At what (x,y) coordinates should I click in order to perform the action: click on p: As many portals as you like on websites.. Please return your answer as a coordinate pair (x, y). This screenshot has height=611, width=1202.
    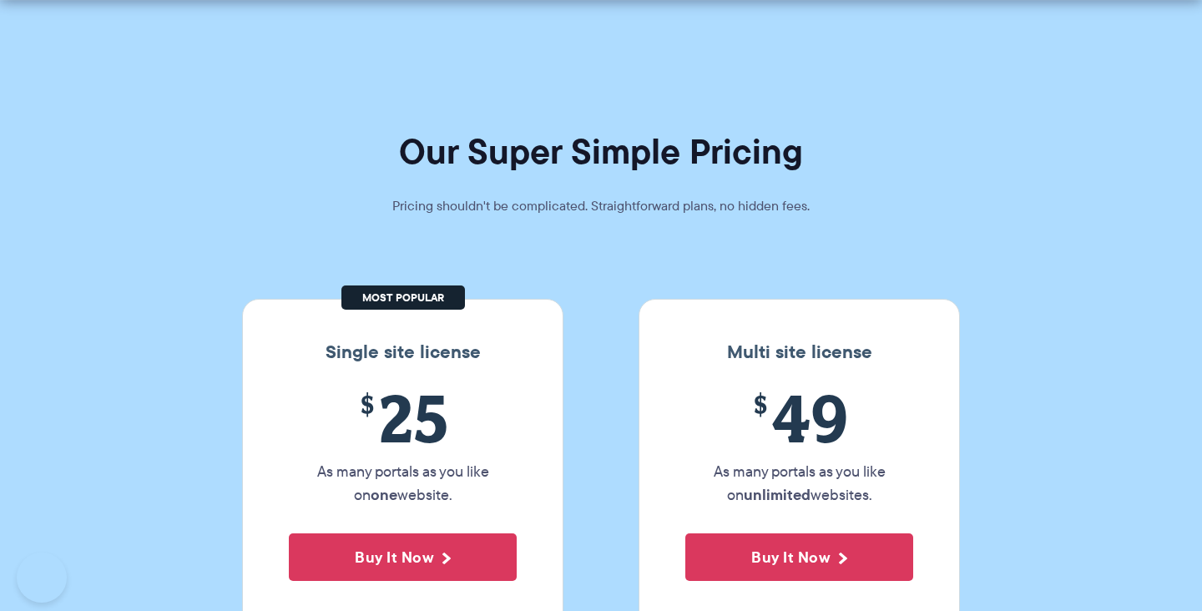
    Looking at the image, I should click on (799, 483).